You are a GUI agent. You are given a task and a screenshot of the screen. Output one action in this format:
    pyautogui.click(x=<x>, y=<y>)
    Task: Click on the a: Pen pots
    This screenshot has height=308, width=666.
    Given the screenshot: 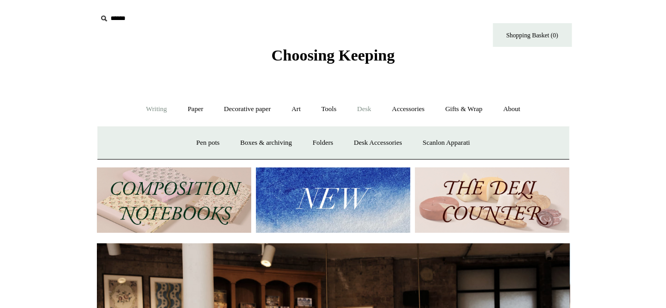 What is the action you would take?
    pyautogui.click(x=208, y=143)
    